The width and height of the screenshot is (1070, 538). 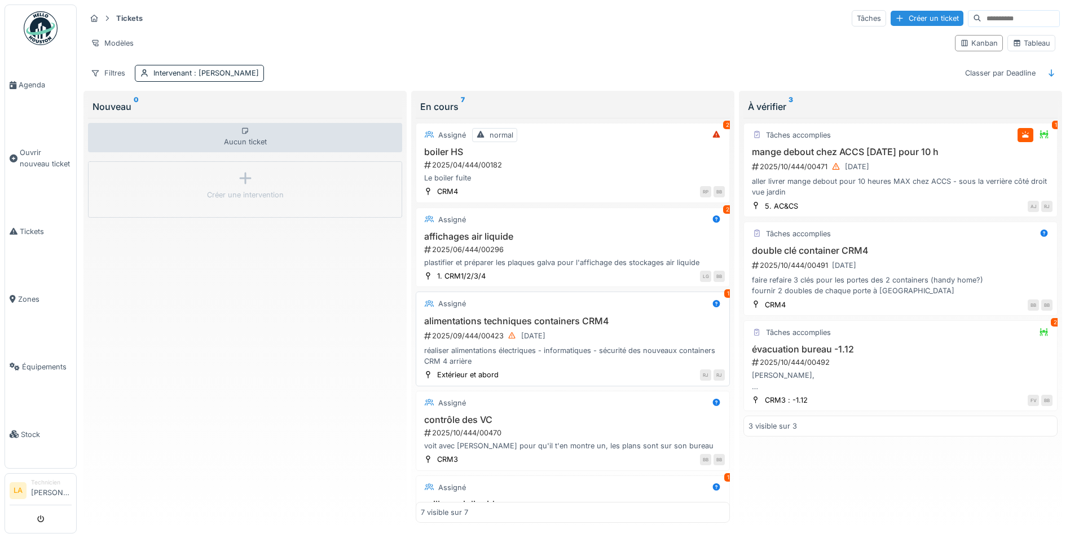 I want to click on div: Modèles, so click(x=112, y=43).